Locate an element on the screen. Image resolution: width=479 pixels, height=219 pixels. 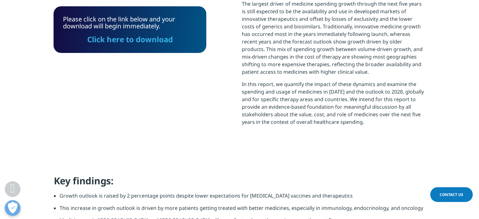
button: 개방형 기본 설정 is located at coordinates (13, 208).